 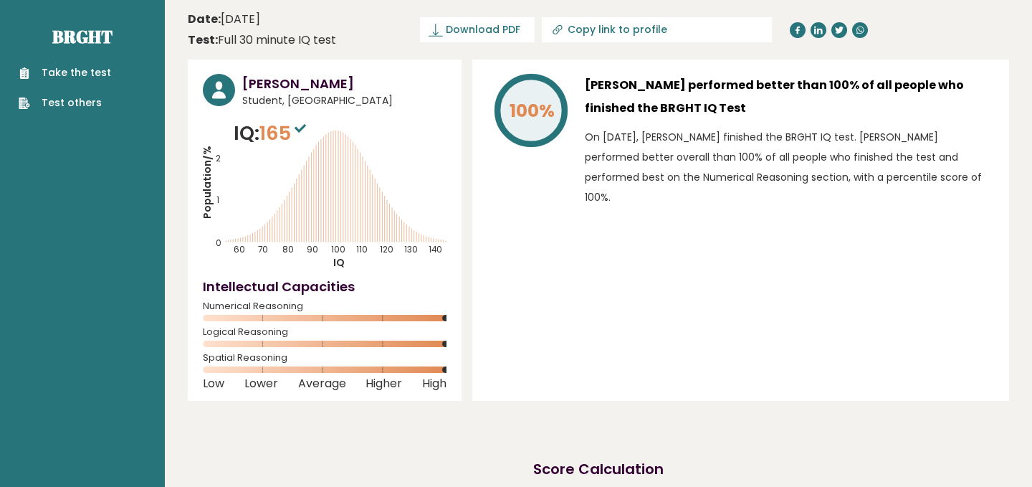 What do you see at coordinates (435, 249) in the screenshot?
I see `tspan: 140` at bounding box center [435, 249].